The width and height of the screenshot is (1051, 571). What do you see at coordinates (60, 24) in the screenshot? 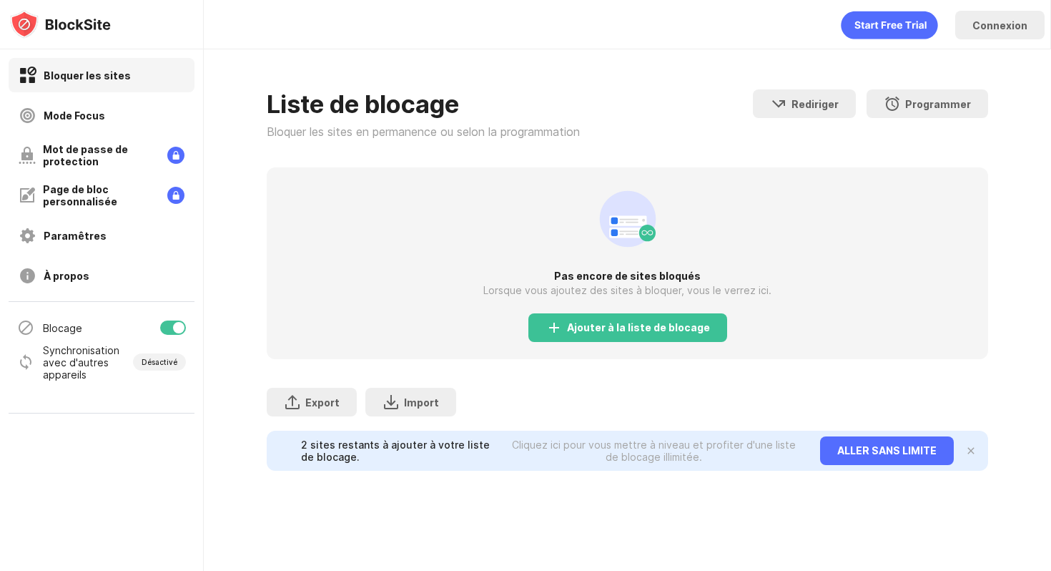
I see `img: logo-blocksite.svg` at bounding box center [60, 24].